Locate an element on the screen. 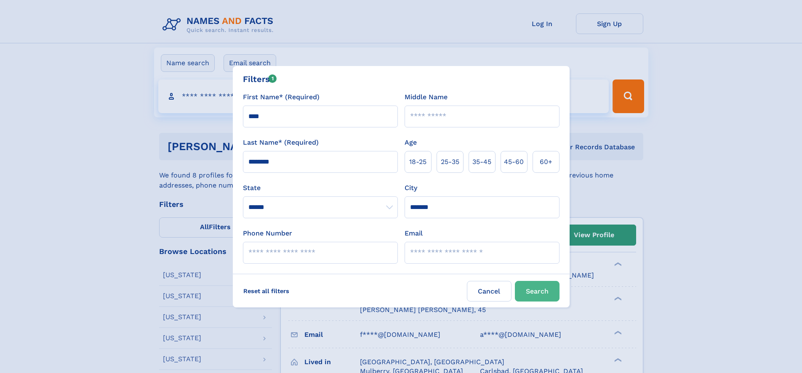 The image size is (802, 373). label: City is located at coordinates (411, 188).